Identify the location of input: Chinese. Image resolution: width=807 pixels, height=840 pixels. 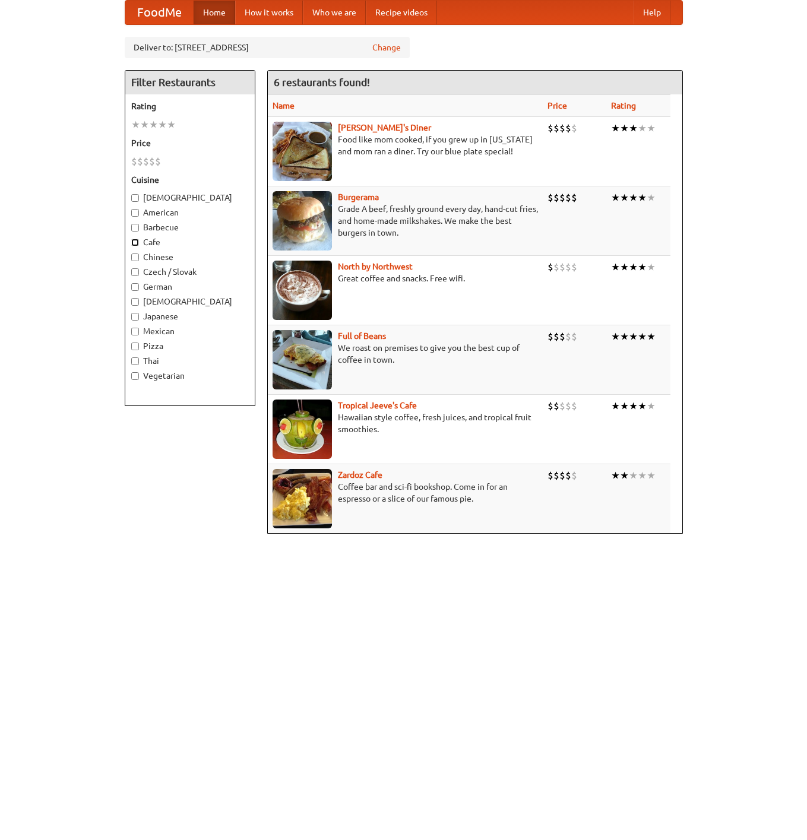
(135, 257).